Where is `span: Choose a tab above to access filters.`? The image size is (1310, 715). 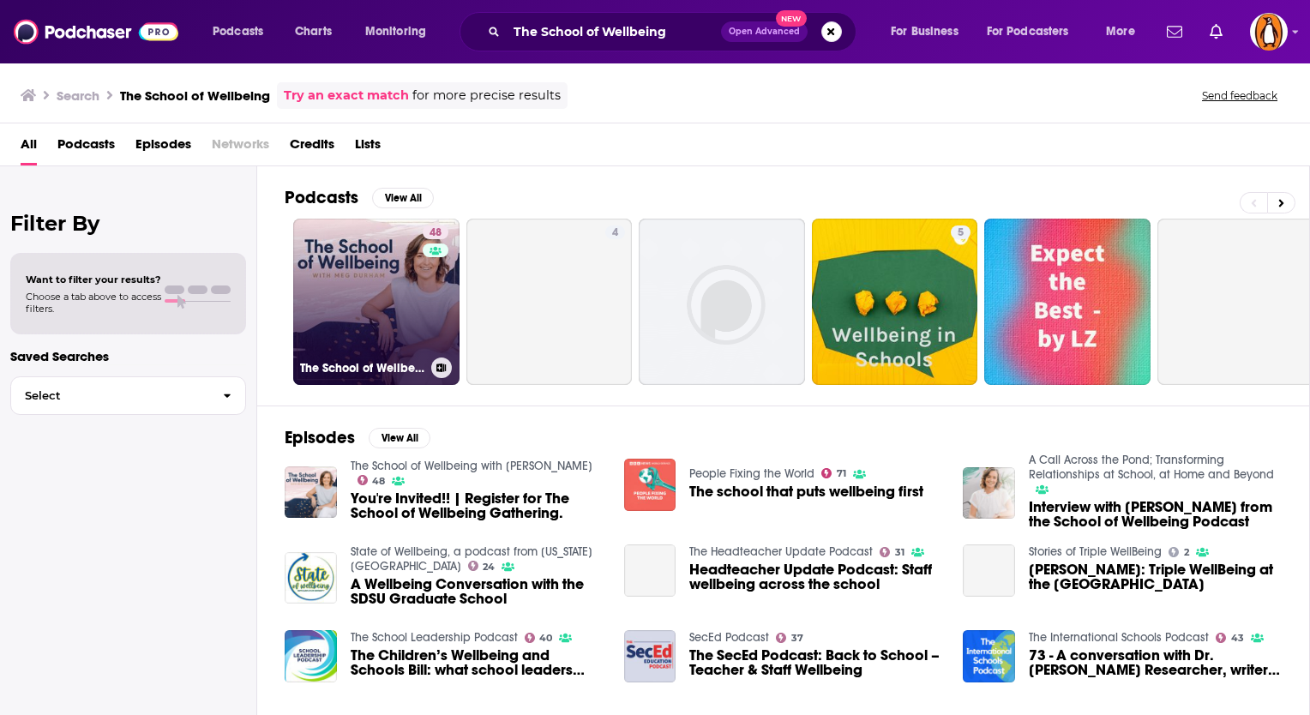
span: Choose a tab above to access filters. is located at coordinates (93, 303).